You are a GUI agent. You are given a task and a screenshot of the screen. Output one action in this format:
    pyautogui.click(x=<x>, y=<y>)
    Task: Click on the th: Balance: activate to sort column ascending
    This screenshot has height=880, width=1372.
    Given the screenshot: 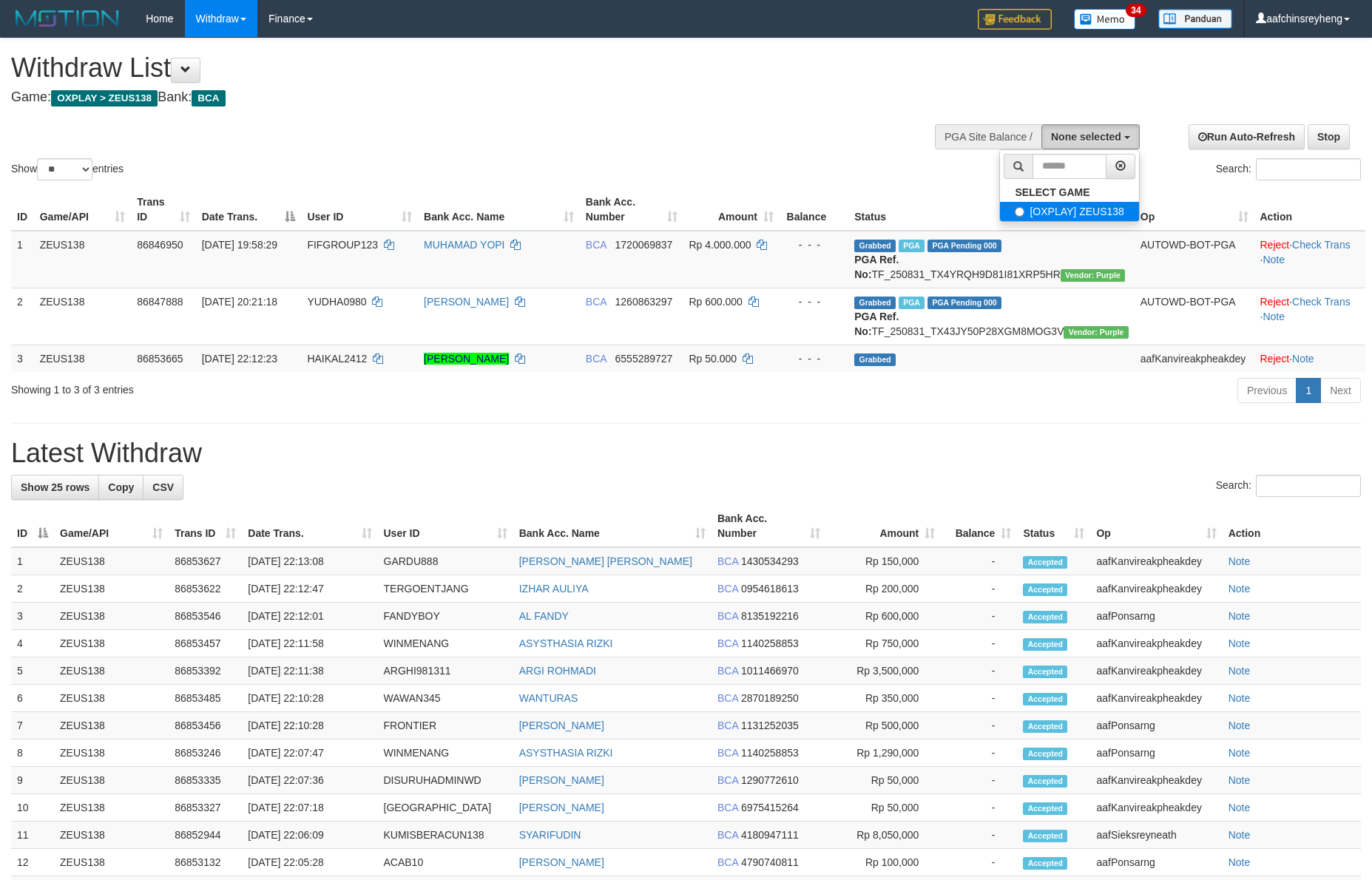 What is the action you would take?
    pyautogui.click(x=978, y=526)
    